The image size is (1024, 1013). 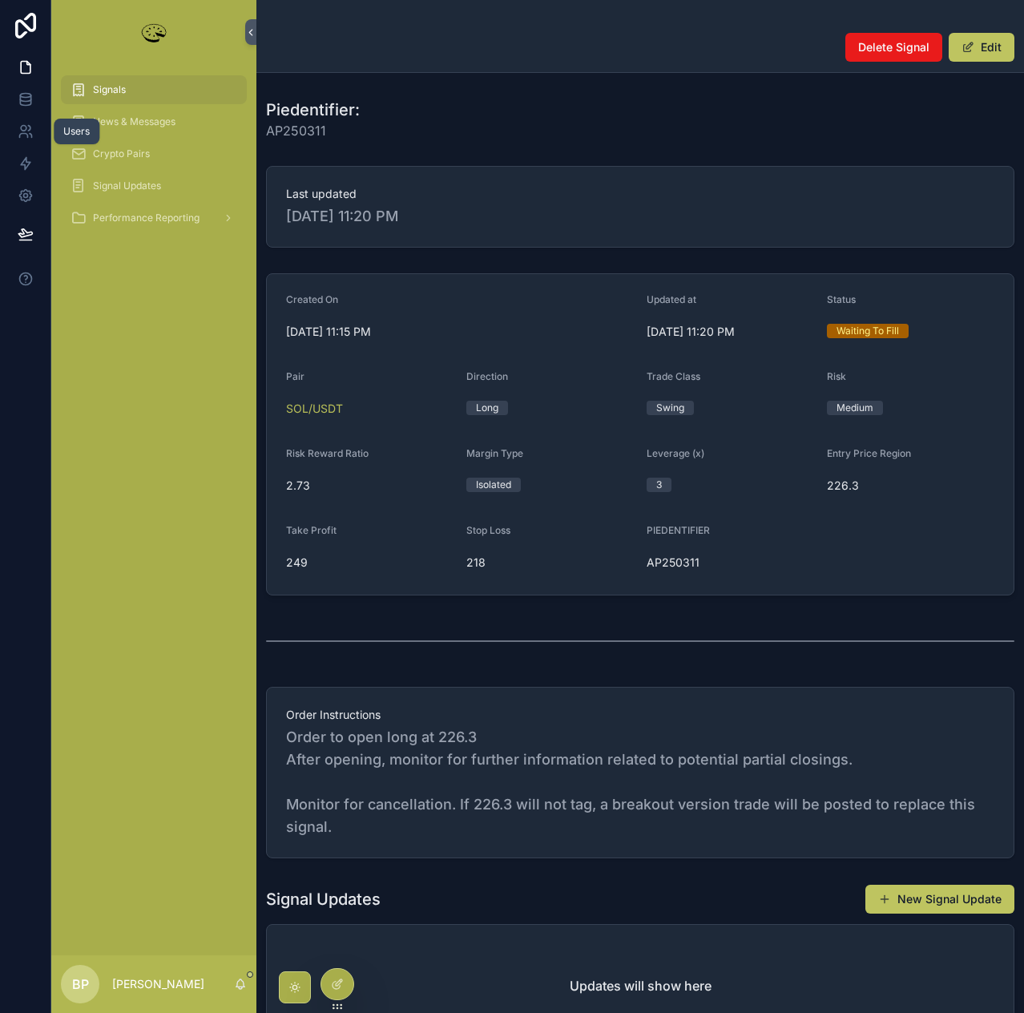 What do you see at coordinates (121, 154) in the screenshot?
I see `span: Crypto Pairs` at bounding box center [121, 154].